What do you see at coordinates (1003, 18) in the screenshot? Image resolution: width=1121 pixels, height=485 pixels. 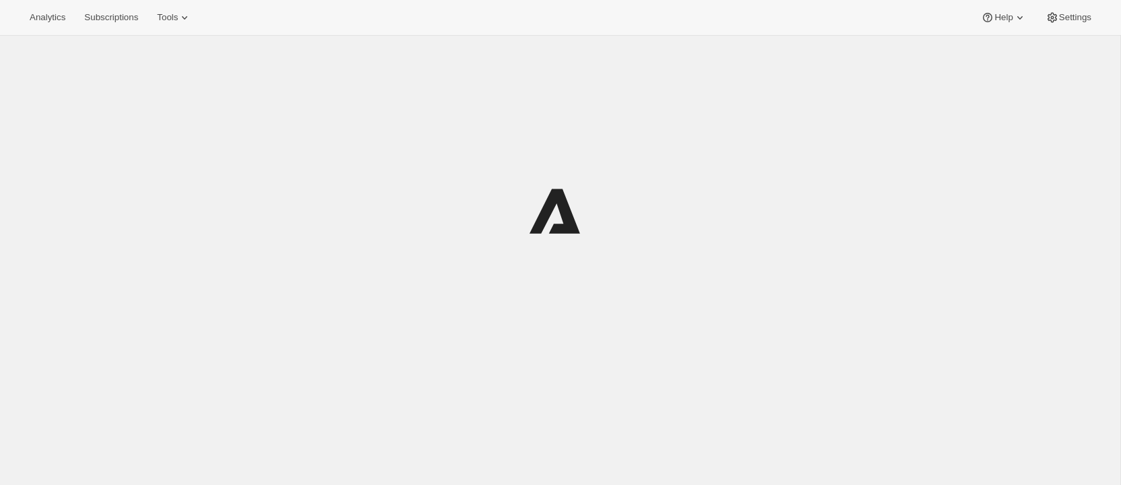 I see `button: Help` at bounding box center [1003, 18].